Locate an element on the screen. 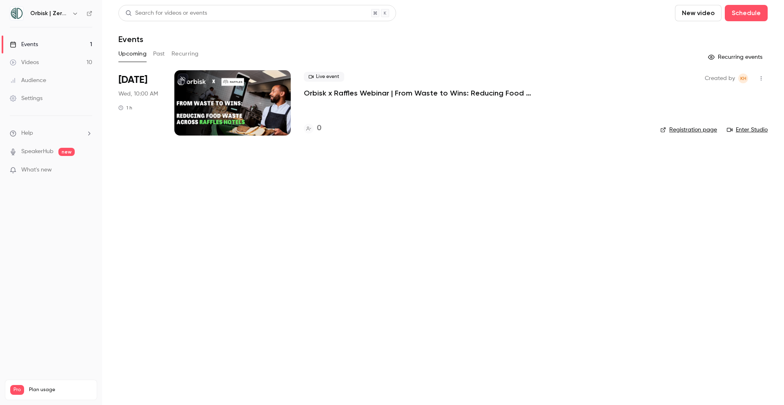 The height and width of the screenshot is (405, 784). a: SpeakerHub is located at coordinates (37, 151).